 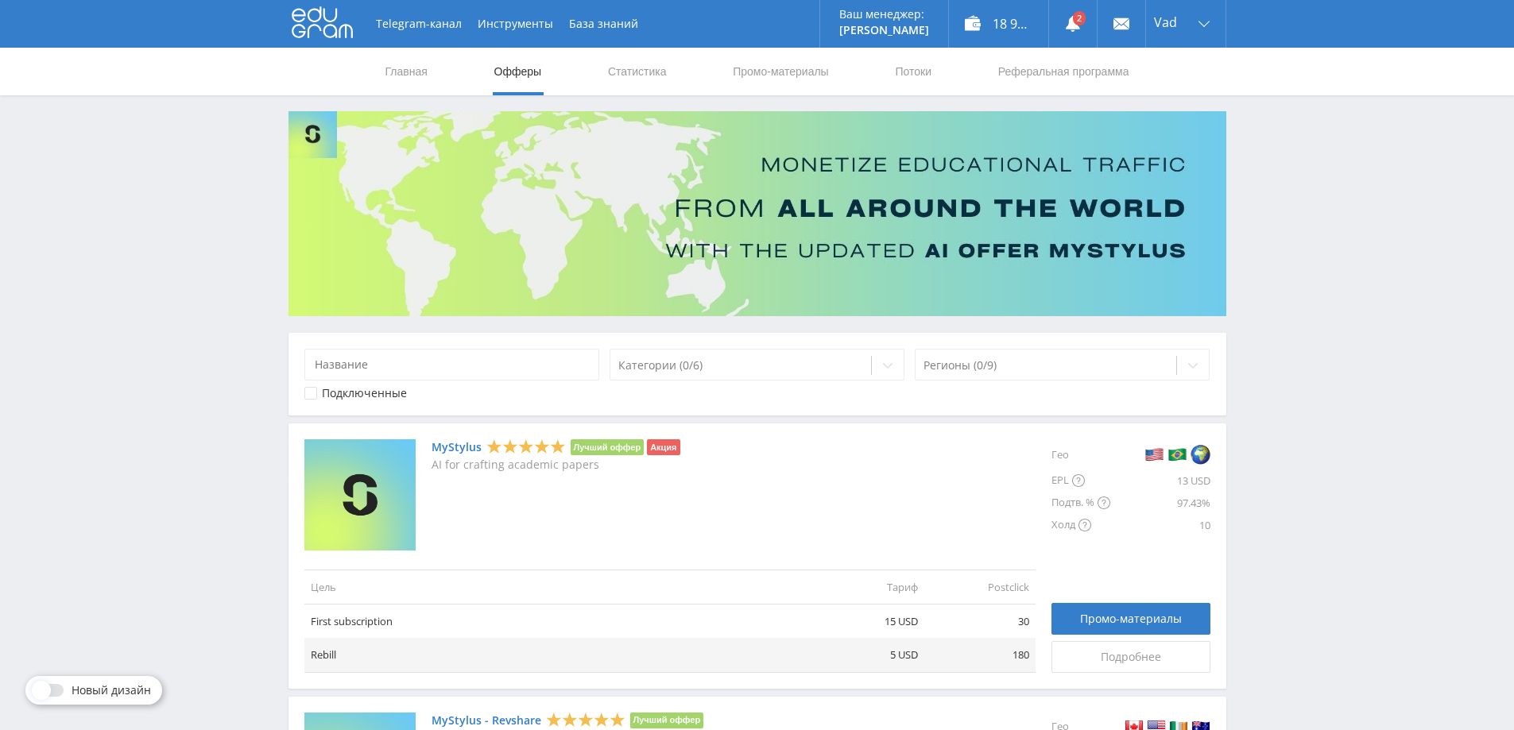 I want to click on span: Новый дизайн, so click(x=111, y=691).